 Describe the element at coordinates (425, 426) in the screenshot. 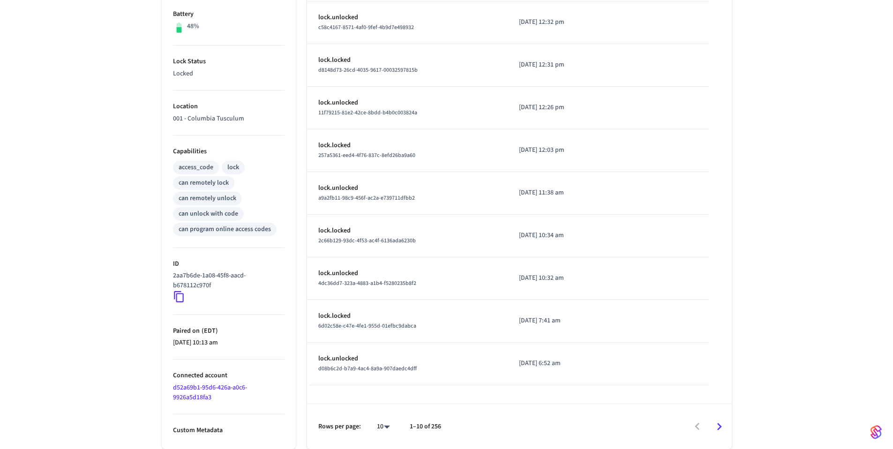

I see `p: 1–10 of 256` at that location.